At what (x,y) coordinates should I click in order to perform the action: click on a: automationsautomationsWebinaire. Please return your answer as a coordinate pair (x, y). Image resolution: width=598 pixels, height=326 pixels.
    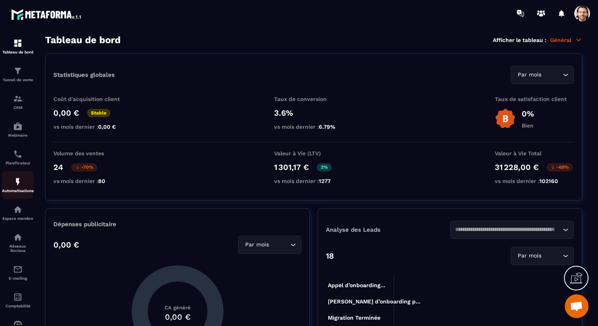
    Looking at the image, I should click on (18, 129).